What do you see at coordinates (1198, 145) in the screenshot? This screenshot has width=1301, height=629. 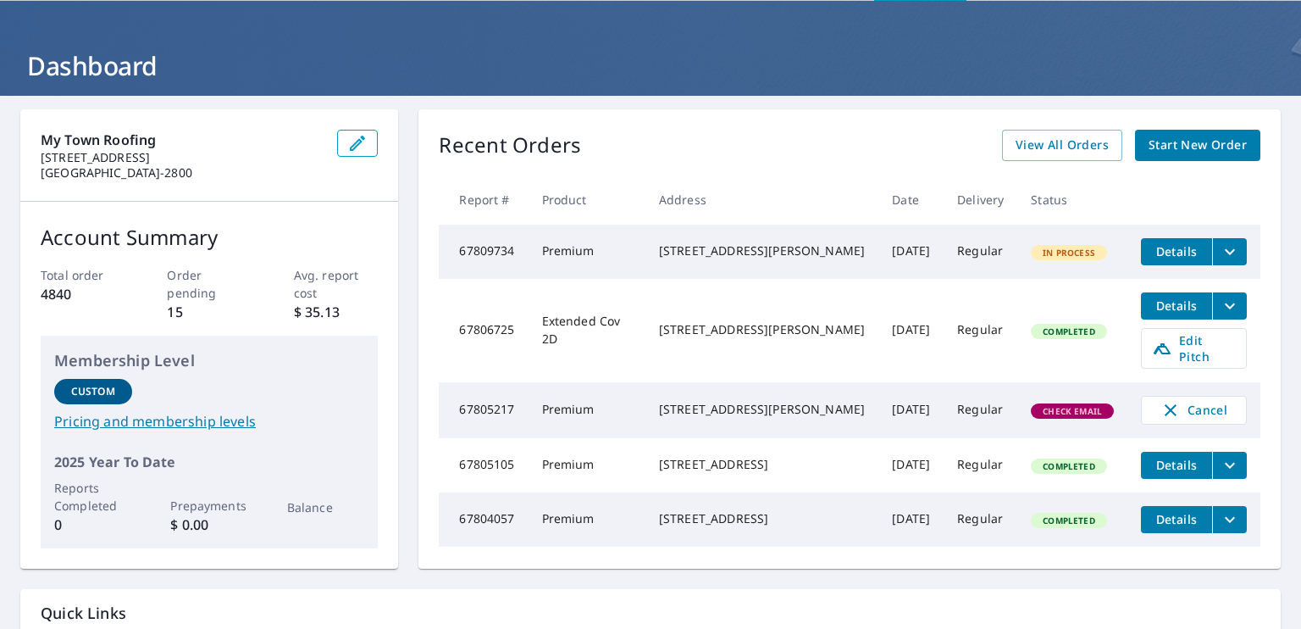 I see `span: Start New Order` at bounding box center [1198, 145].